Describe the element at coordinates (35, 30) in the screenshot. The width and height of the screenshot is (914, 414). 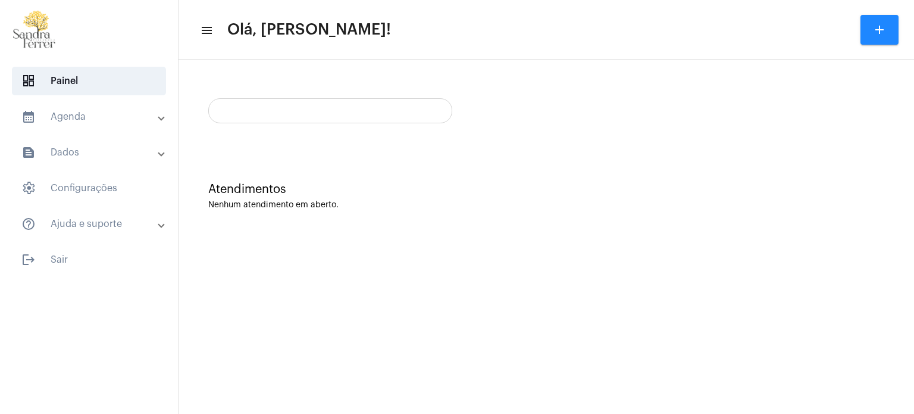
I see `img: 87cae55a-51f6-9edc-6e8c-b06d19cf5cca.png` at that location.